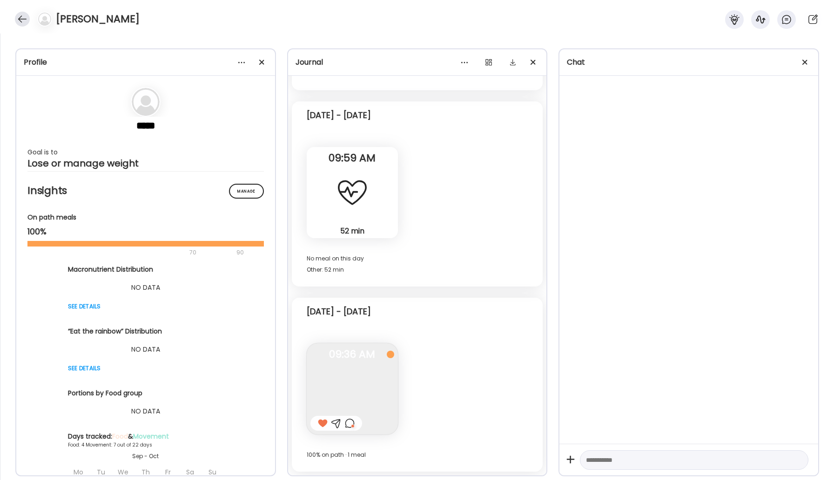 The height and width of the screenshot is (480, 834). What do you see at coordinates (101, 472) in the screenshot?
I see `div: Tu` at bounding box center [101, 472].